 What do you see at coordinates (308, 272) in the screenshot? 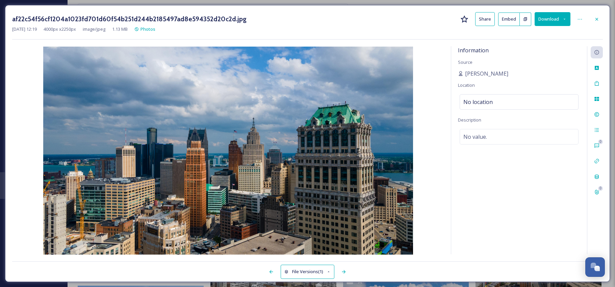
I see `button: File Versions(1)` at bounding box center [308, 272].